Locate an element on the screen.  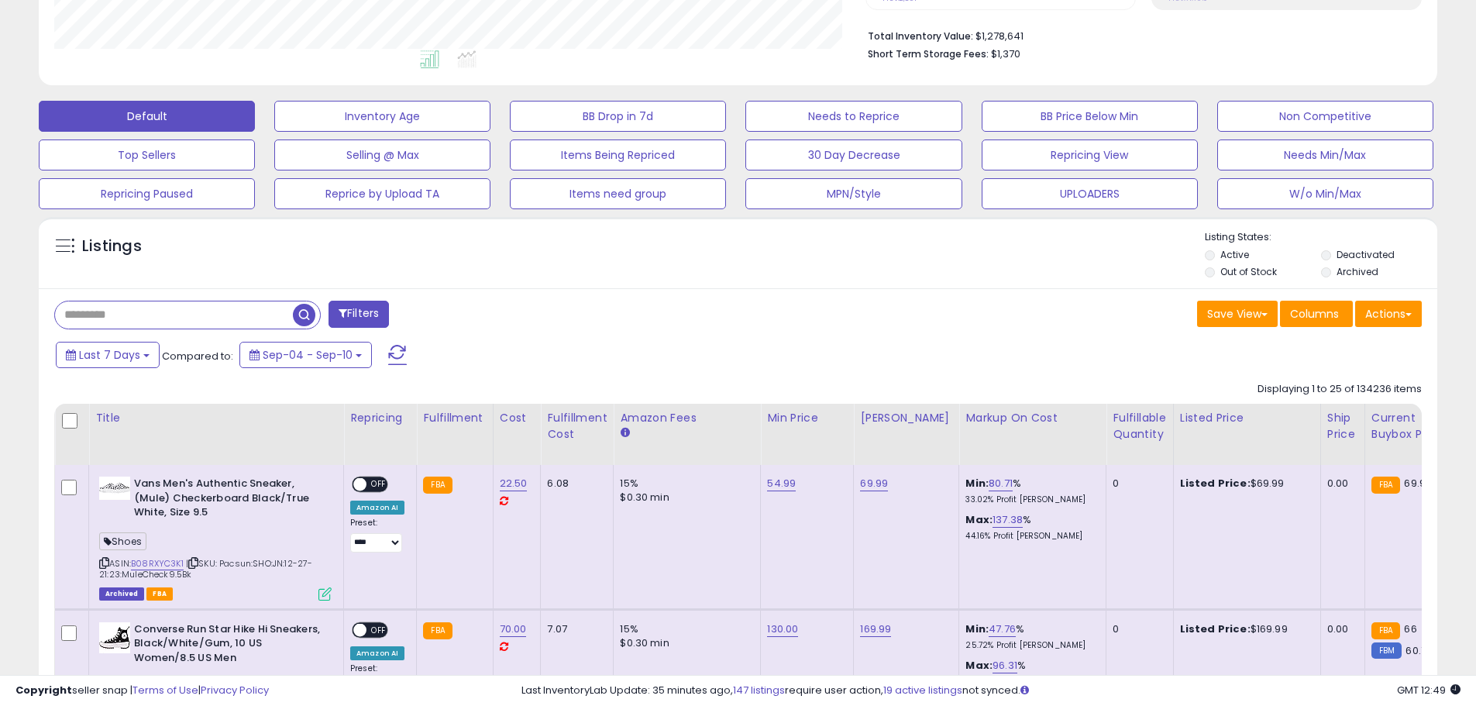
strong: Copyright is located at coordinates (43, 690).